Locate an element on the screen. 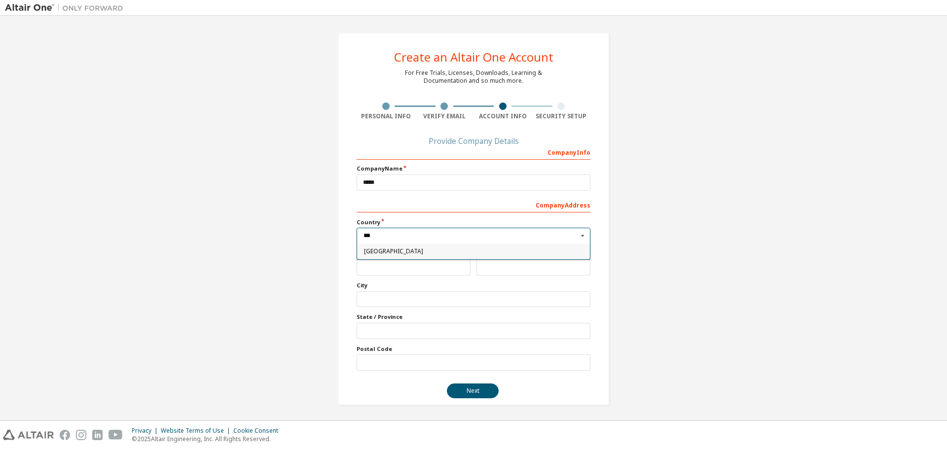 The height and width of the screenshot is (449, 947). div: For Free Trials, Licenses, Downloads, Learning & Documentation and so much more. is located at coordinates (473, 77).